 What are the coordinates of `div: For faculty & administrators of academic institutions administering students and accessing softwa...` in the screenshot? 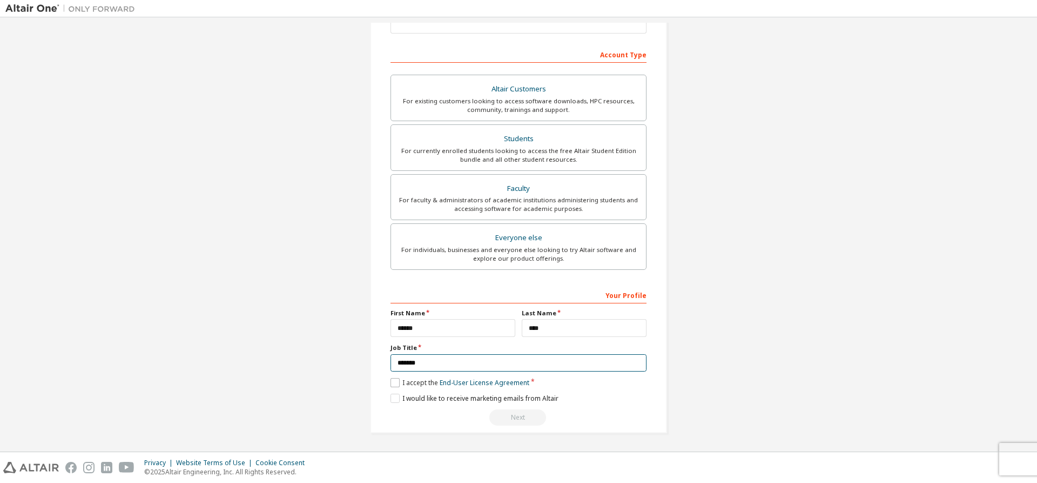 It's located at (519, 204).